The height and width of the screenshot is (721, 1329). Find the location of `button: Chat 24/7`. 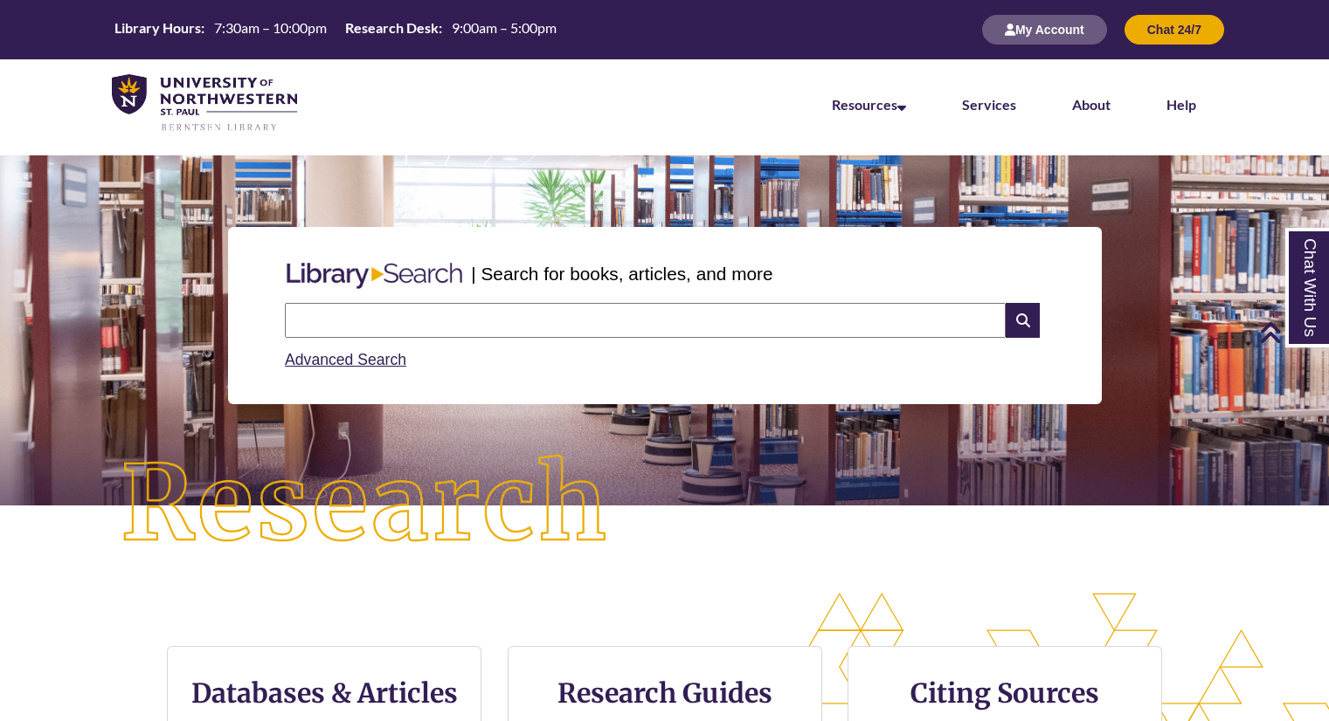

button: Chat 24/7 is located at coordinates (1174, 30).